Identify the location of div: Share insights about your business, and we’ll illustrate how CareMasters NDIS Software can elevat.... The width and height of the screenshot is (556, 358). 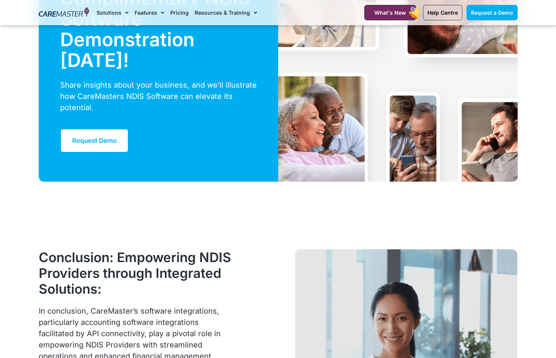
(158, 96).